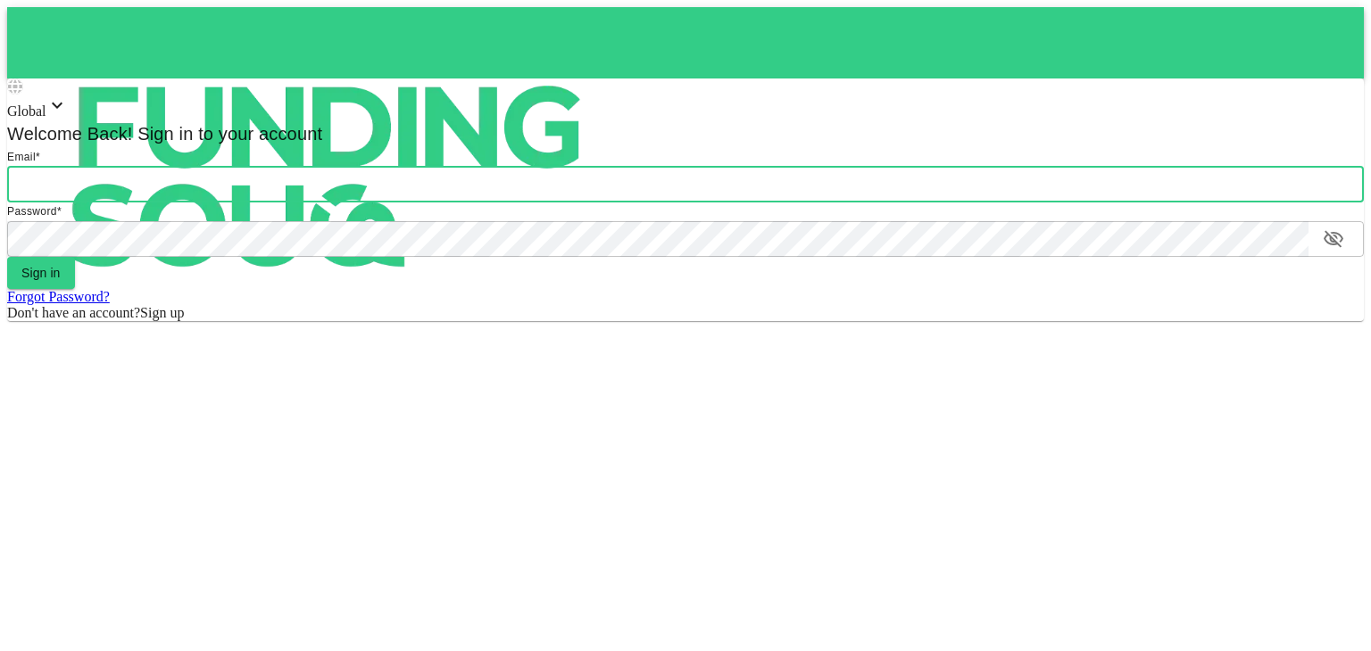 Image resolution: width=1371 pixels, height=651 pixels. Describe the element at coordinates (41, 273) in the screenshot. I see `button: Sign in` at that location.